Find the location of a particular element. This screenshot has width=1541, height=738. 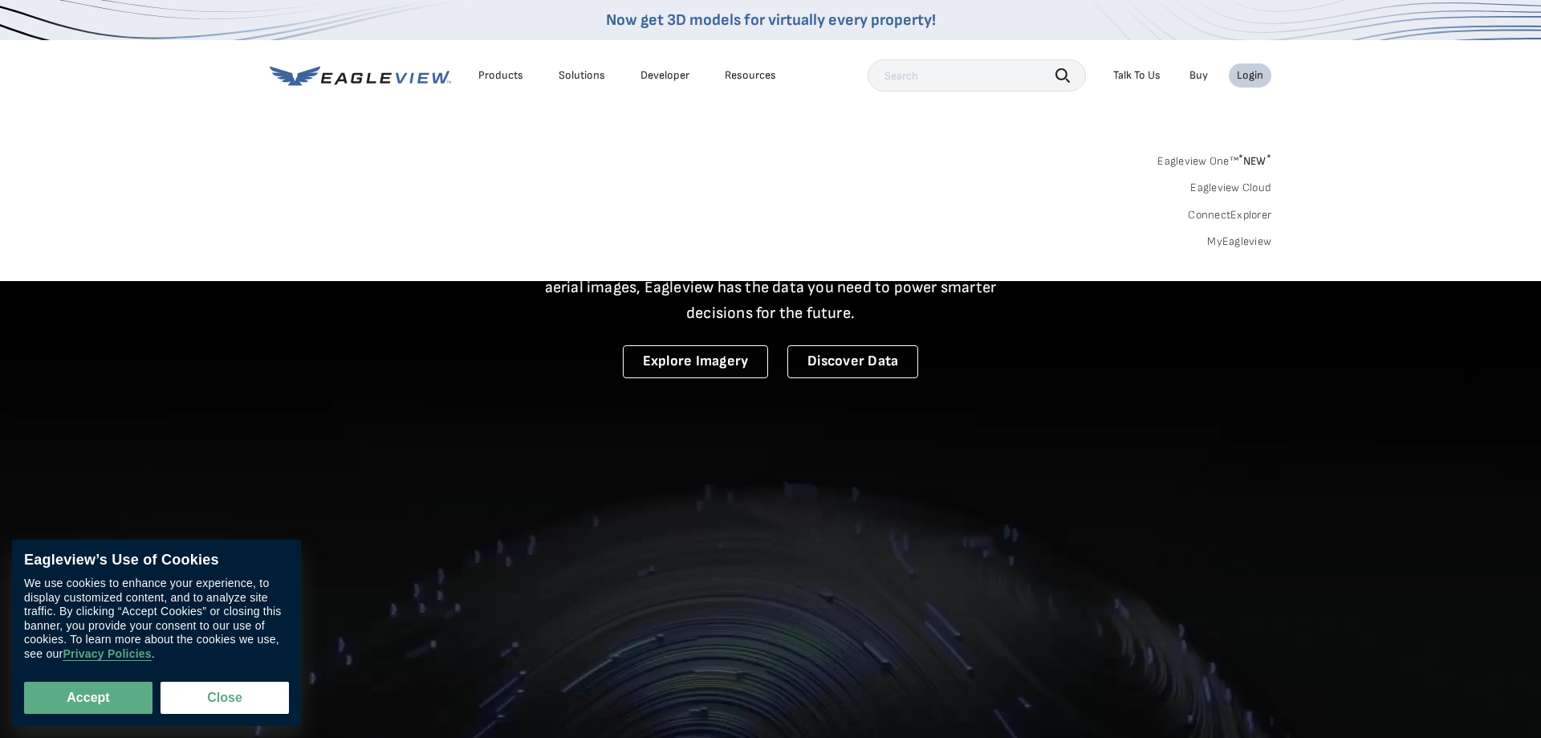

a: Developer is located at coordinates (664, 75).